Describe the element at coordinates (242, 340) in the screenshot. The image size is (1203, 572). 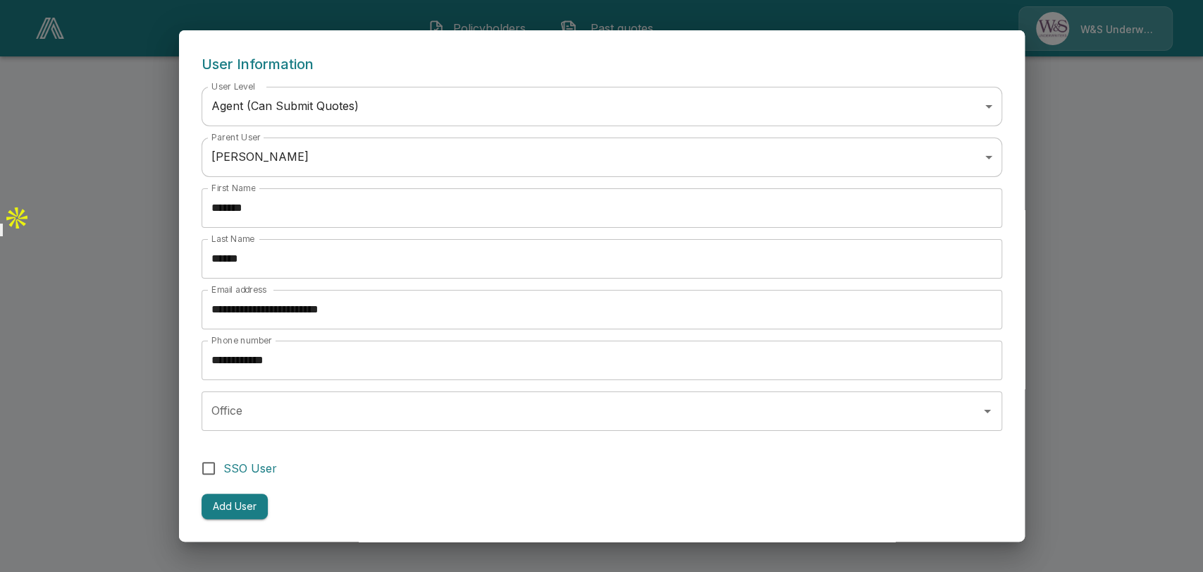
I see `label: Phone number` at that location.